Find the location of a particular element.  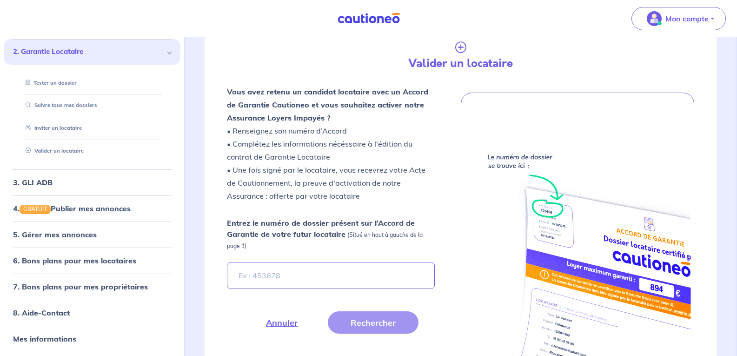

p: • Renseignez son numéro d’Accord • Complétez les informations nécéssaire à l'édition du contrat d... is located at coordinates (330, 144).